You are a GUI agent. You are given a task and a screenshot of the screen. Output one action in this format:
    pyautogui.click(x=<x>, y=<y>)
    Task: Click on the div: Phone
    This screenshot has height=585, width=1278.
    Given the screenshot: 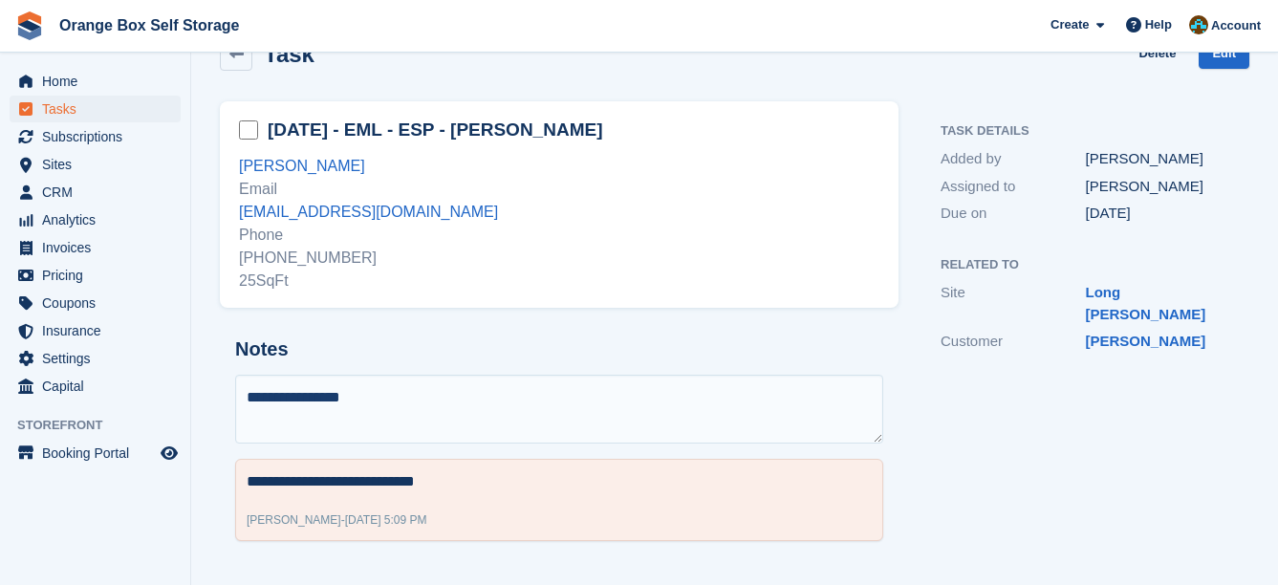 What is the action you would take?
    pyautogui.click(x=559, y=235)
    